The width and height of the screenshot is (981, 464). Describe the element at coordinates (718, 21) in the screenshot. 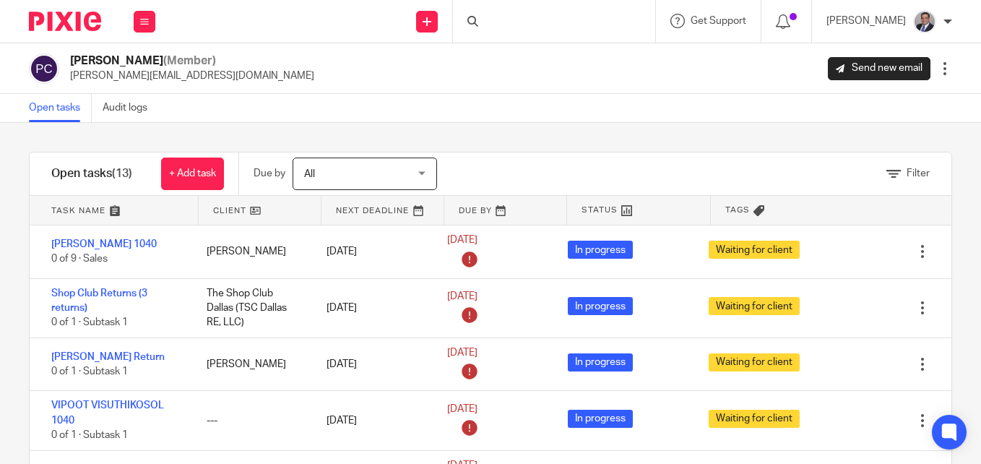

I see `span: Get Support` at that location.